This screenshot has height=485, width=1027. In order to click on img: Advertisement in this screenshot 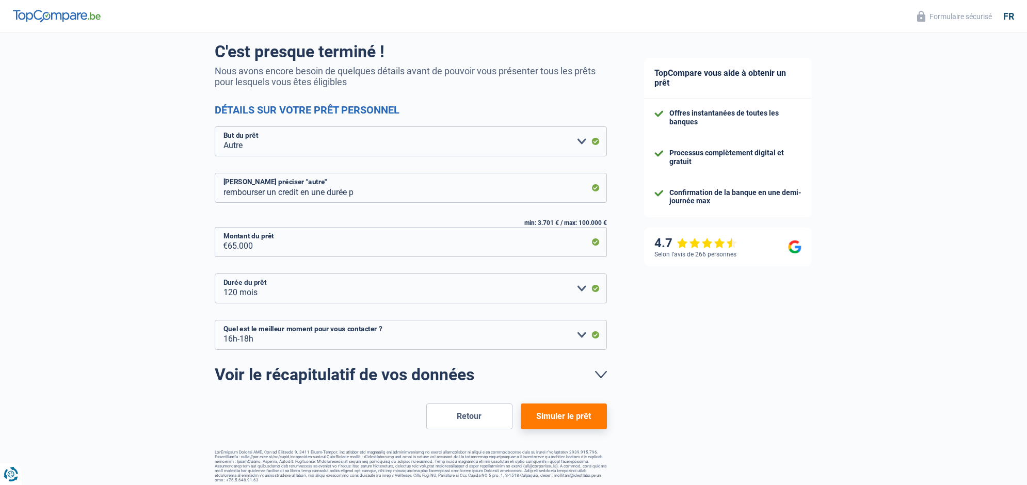, I will do `click(3, 415)`.